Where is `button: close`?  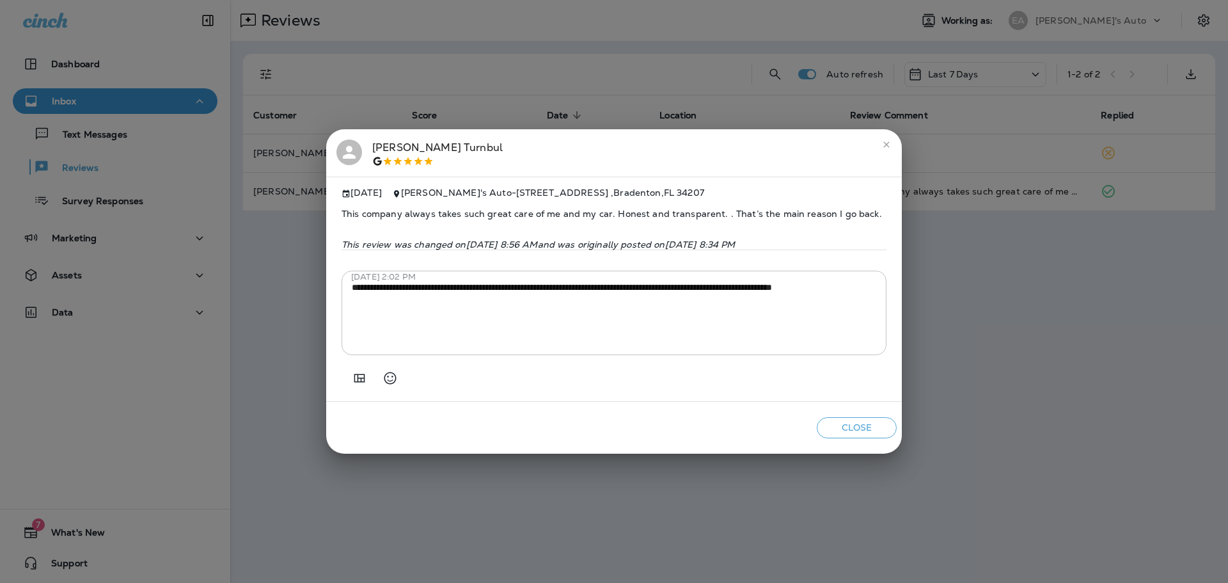
button: close is located at coordinates (887, 145).